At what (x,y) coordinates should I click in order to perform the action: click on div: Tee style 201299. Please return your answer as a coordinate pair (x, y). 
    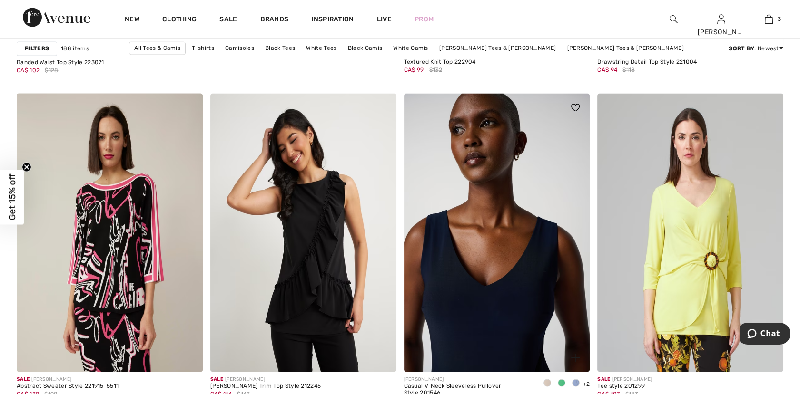
    Looking at the image, I should click on (624, 386).